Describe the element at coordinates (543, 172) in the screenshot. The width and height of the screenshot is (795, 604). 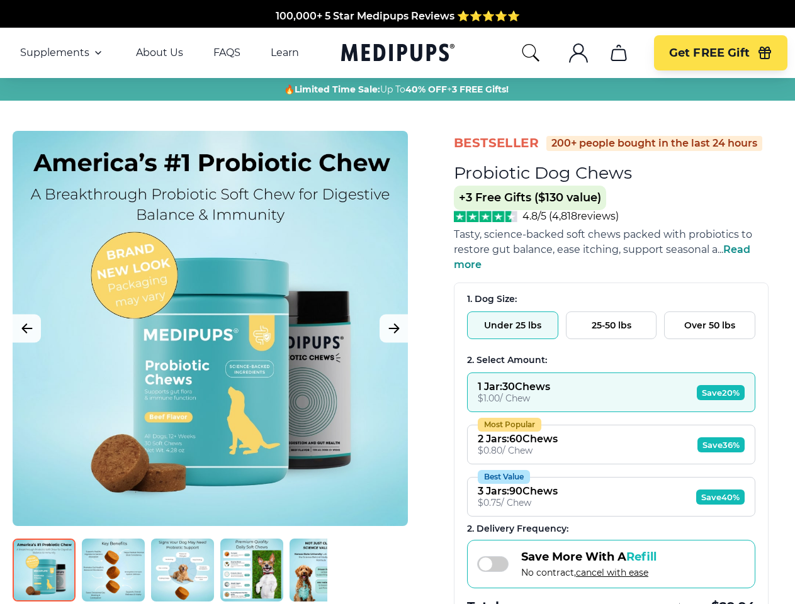
I see `h1: Probiotic Dog Chews` at that location.